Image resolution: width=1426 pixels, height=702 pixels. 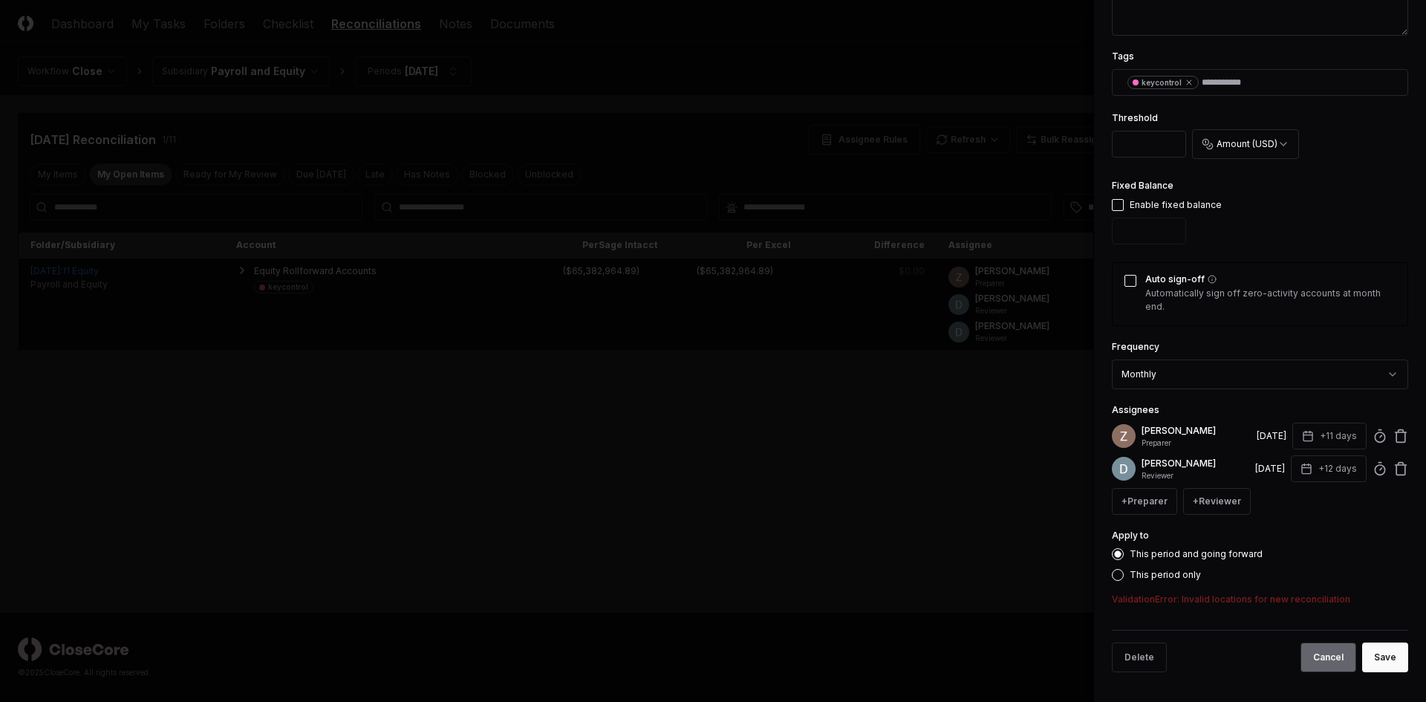 What do you see at coordinates (1139, 657) in the screenshot?
I see `button: Delete` at bounding box center [1139, 657].